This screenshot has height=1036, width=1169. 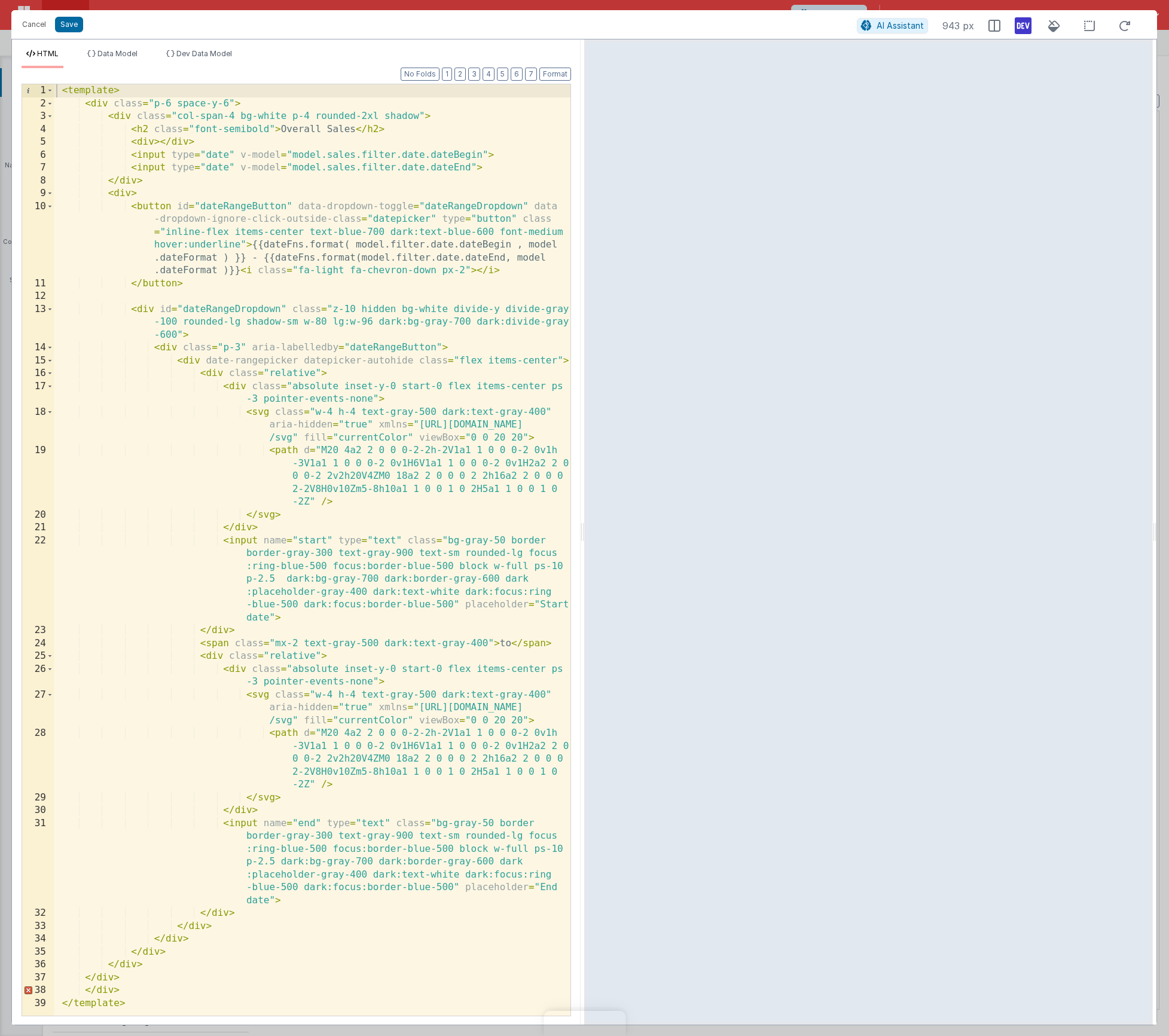 What do you see at coordinates (38, 239) in the screenshot?
I see `div: 10` at bounding box center [38, 239].